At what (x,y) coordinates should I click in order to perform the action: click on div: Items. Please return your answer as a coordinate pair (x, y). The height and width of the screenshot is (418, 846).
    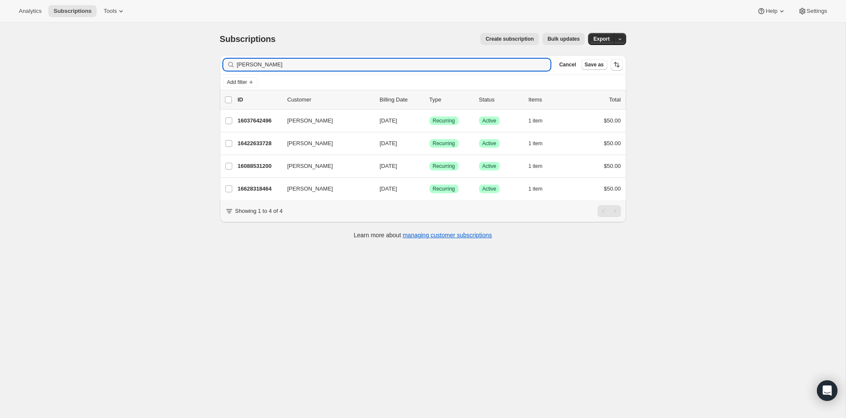
    Looking at the image, I should click on (550, 100).